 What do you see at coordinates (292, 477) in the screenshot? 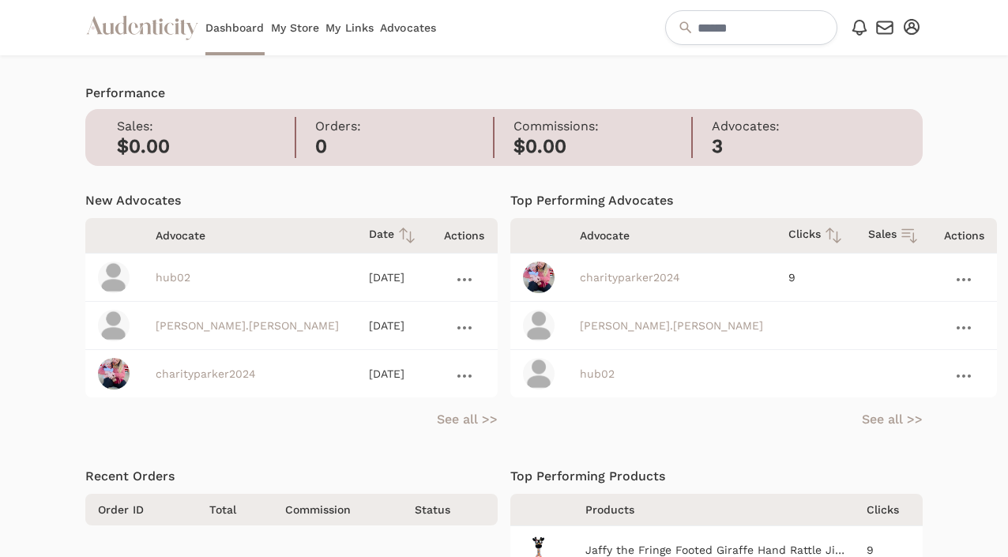
I see `h4: Recent Orders` at bounding box center [292, 477].